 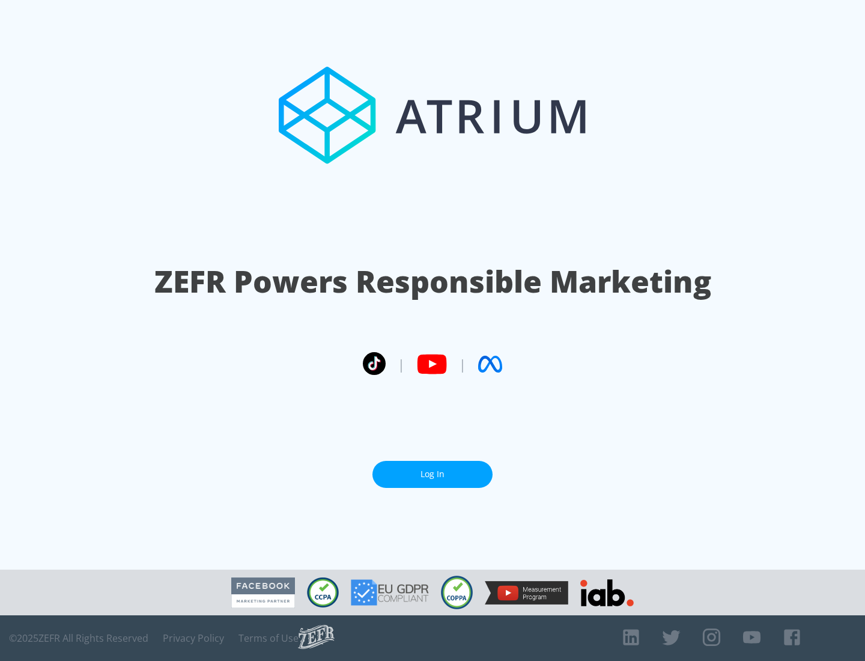 I want to click on span: © 2025 ZEFR All Rights Reserved, so click(x=79, y=638).